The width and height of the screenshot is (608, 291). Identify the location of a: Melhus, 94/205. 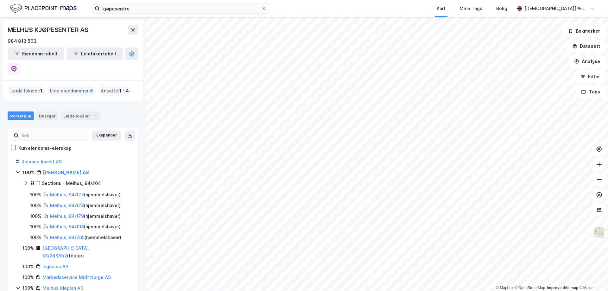
(67, 237).